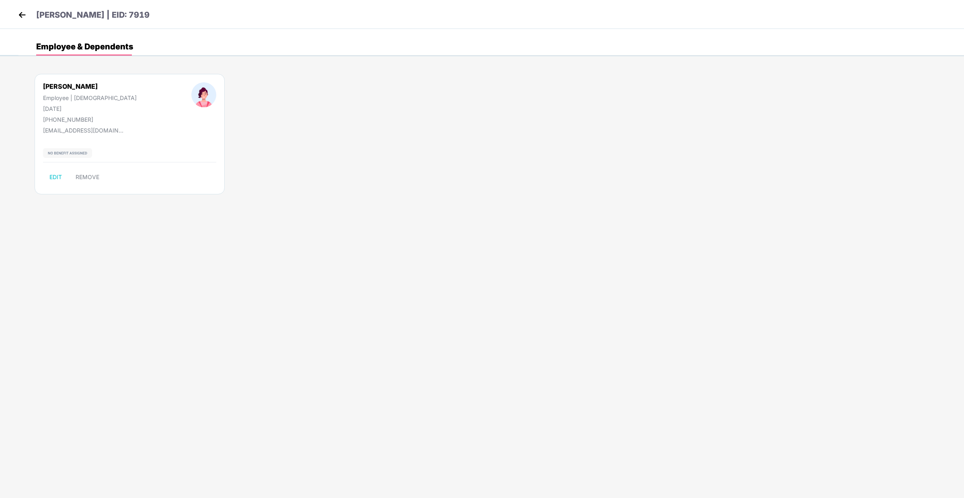 The image size is (964, 498). I want to click on img: profileImage, so click(204, 95).